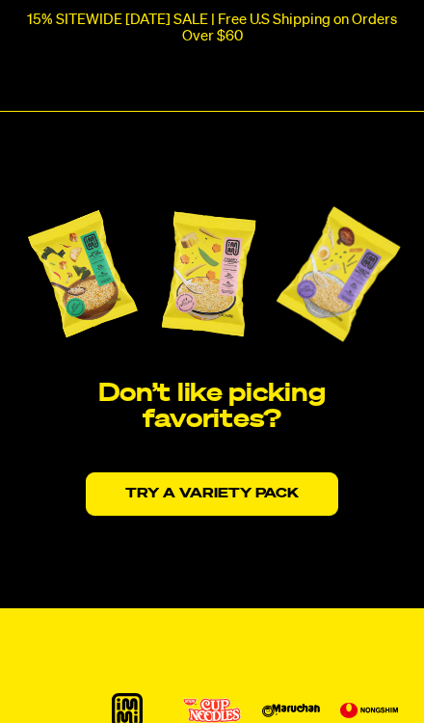 This screenshot has height=723, width=424. What do you see at coordinates (369, 710) in the screenshot?
I see `img: Nongshim` at bounding box center [369, 710].